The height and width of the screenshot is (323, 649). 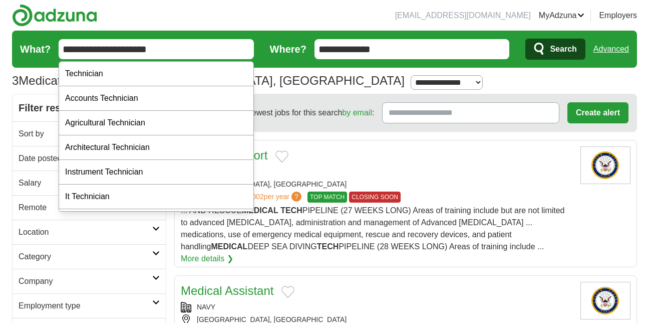 I want to click on a: Location, so click(x=89, y=231).